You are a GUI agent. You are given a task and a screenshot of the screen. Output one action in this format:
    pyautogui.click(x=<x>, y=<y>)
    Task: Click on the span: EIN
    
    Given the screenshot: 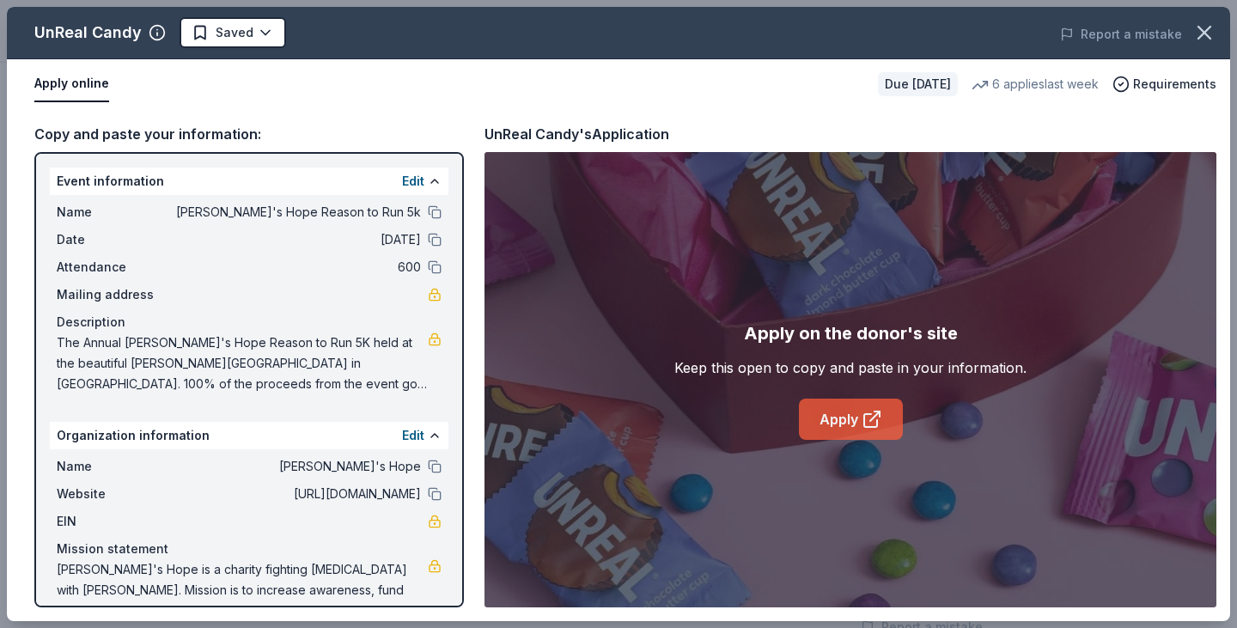 What is the action you would take?
    pyautogui.click(x=114, y=522)
    